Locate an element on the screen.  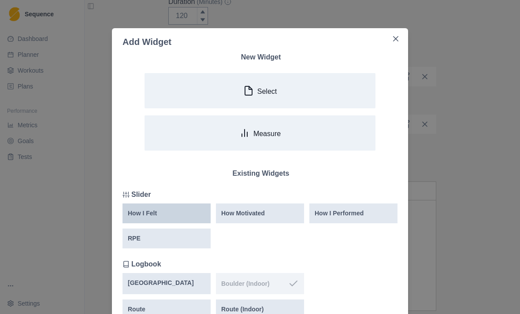
p: Route (Indoor) is located at coordinates (242, 309).